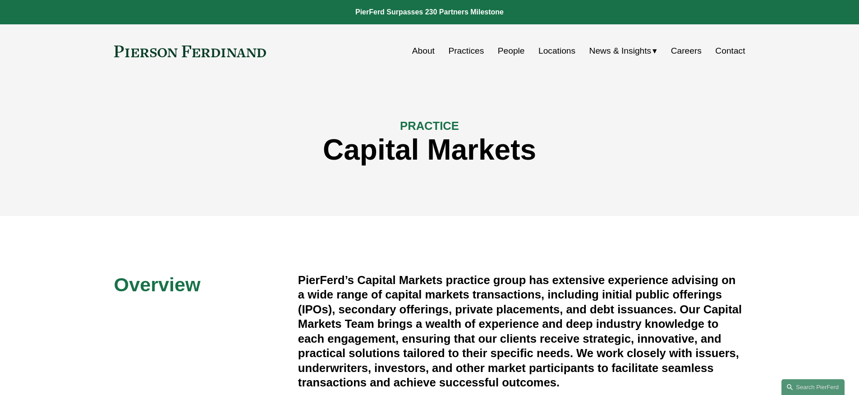 The height and width of the screenshot is (395, 859). Describe the element at coordinates (813, 387) in the screenshot. I see `a: Search this site` at that location.